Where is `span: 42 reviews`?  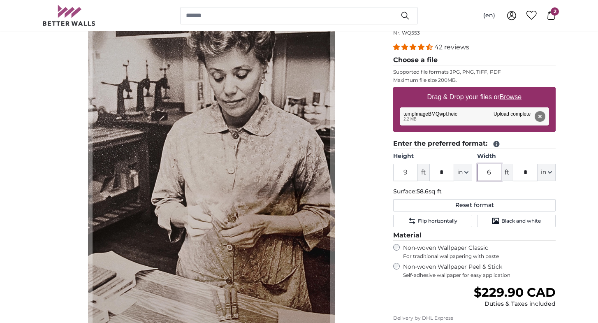
span: 42 reviews is located at coordinates (451, 47).